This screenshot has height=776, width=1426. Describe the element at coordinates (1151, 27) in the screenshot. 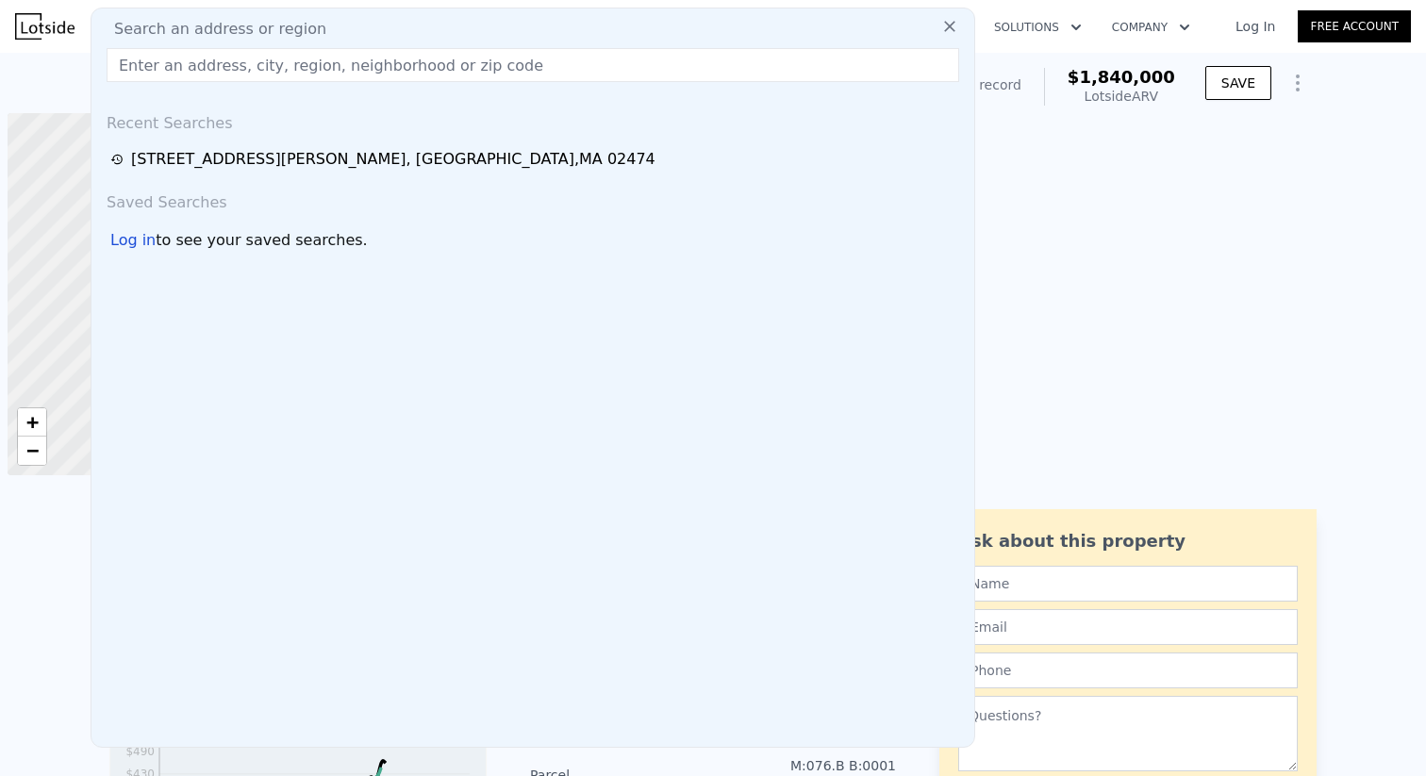

I see `button: Company` at that location.